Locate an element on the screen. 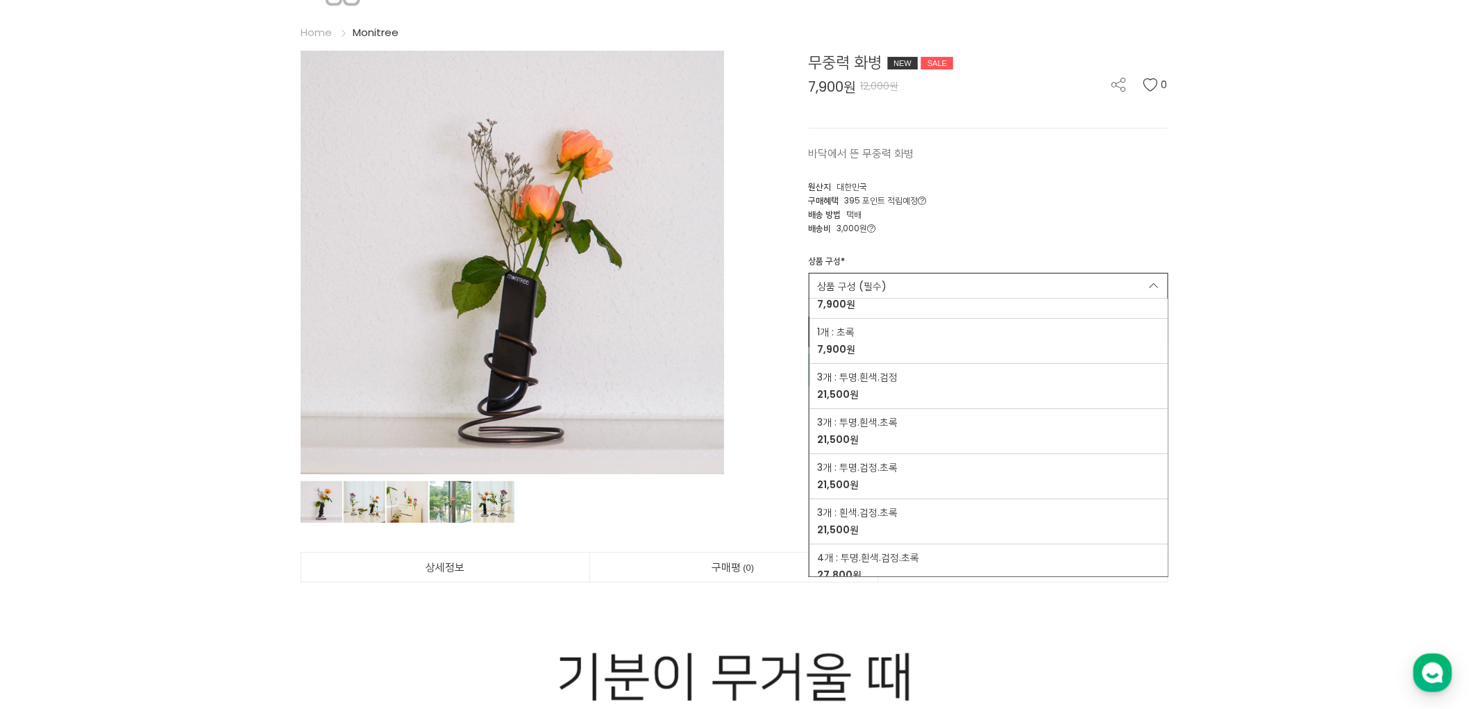 The width and height of the screenshot is (1469, 709). a: 3개 : 투명.흰색.검정21,500원 is located at coordinates (989, 386).